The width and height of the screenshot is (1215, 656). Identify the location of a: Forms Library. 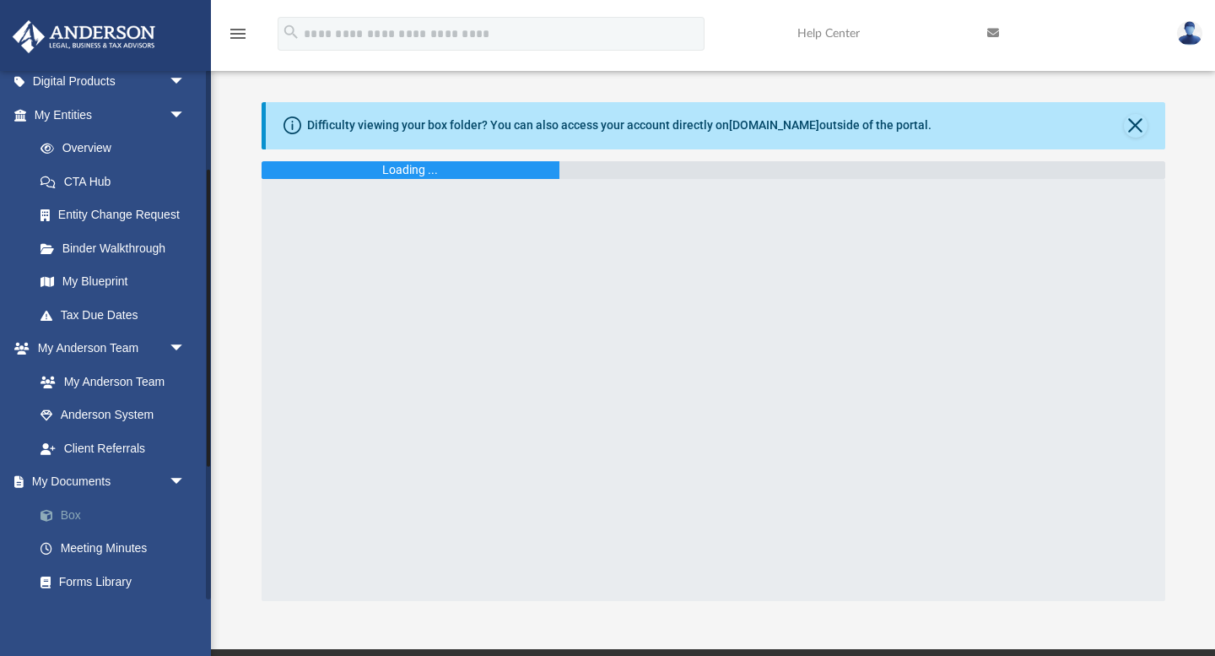
(113, 582).